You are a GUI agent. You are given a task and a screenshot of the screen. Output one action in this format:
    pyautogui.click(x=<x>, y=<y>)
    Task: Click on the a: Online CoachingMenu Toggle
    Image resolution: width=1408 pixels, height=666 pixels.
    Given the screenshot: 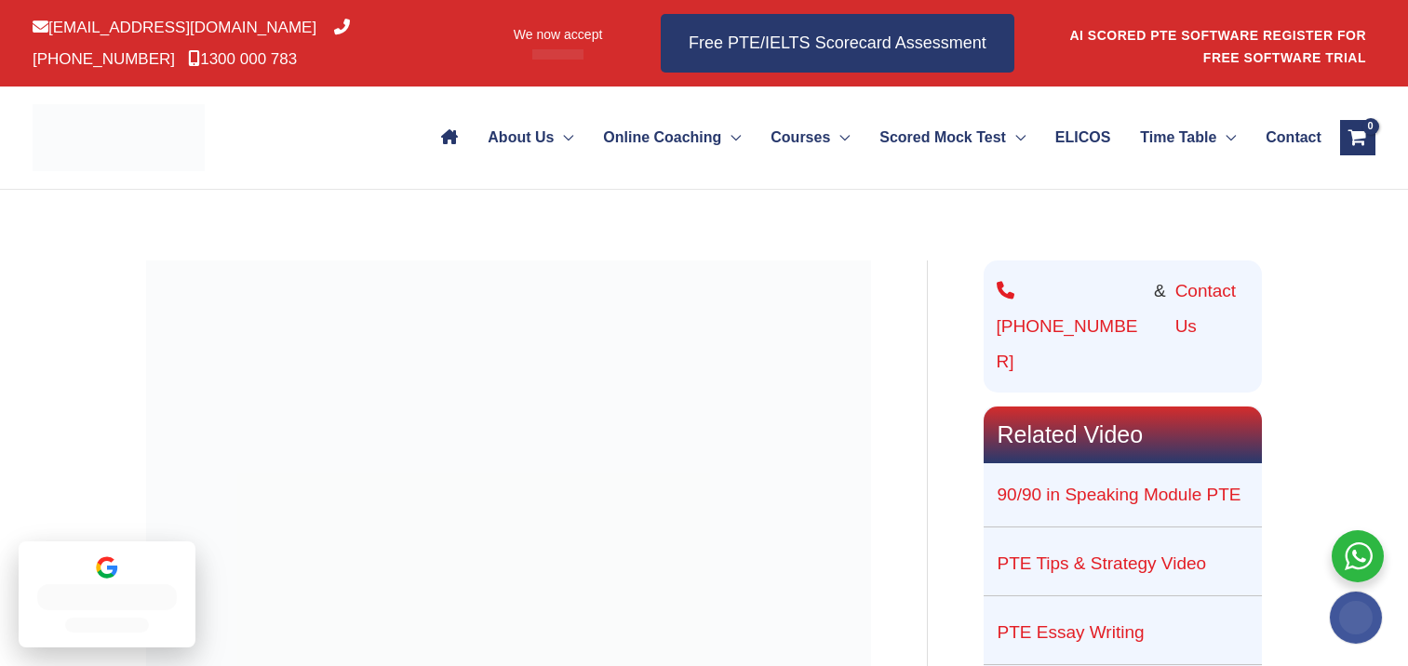 What is the action you would take?
    pyautogui.click(x=672, y=138)
    